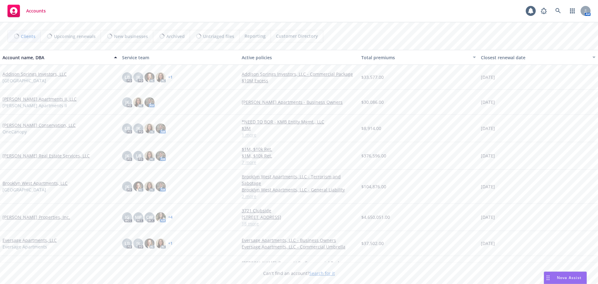 The width and height of the screenshot is (598, 284). Describe the element at coordinates (25, 246) in the screenshot. I see `span: Eversage Apartments` at that location.